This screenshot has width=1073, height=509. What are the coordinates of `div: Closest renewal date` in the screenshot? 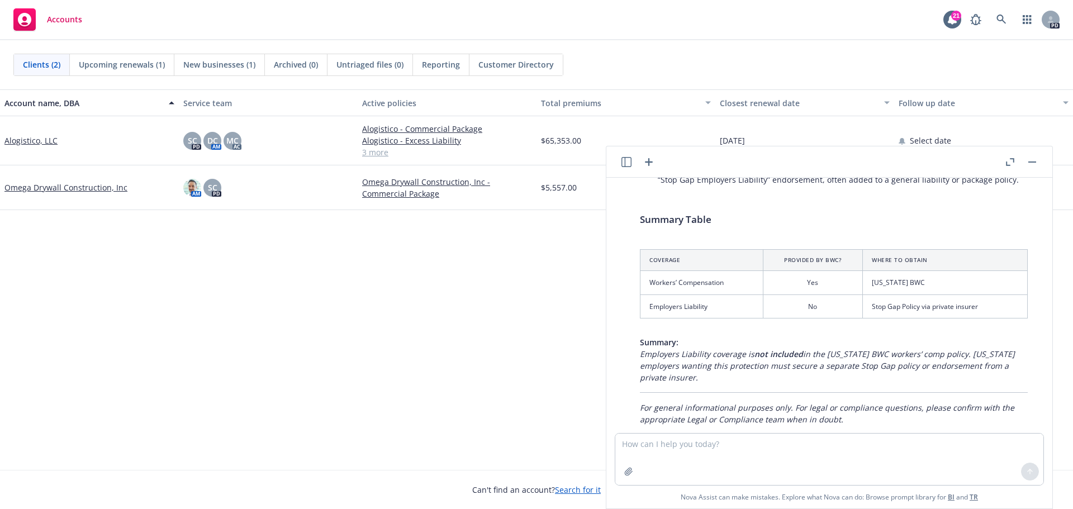 It's located at (799, 103).